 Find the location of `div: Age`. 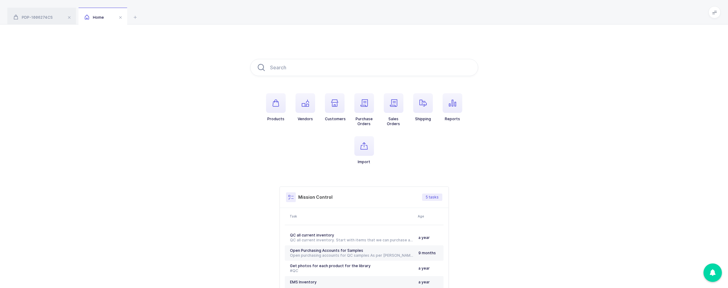

div: Age is located at coordinates (430, 216).